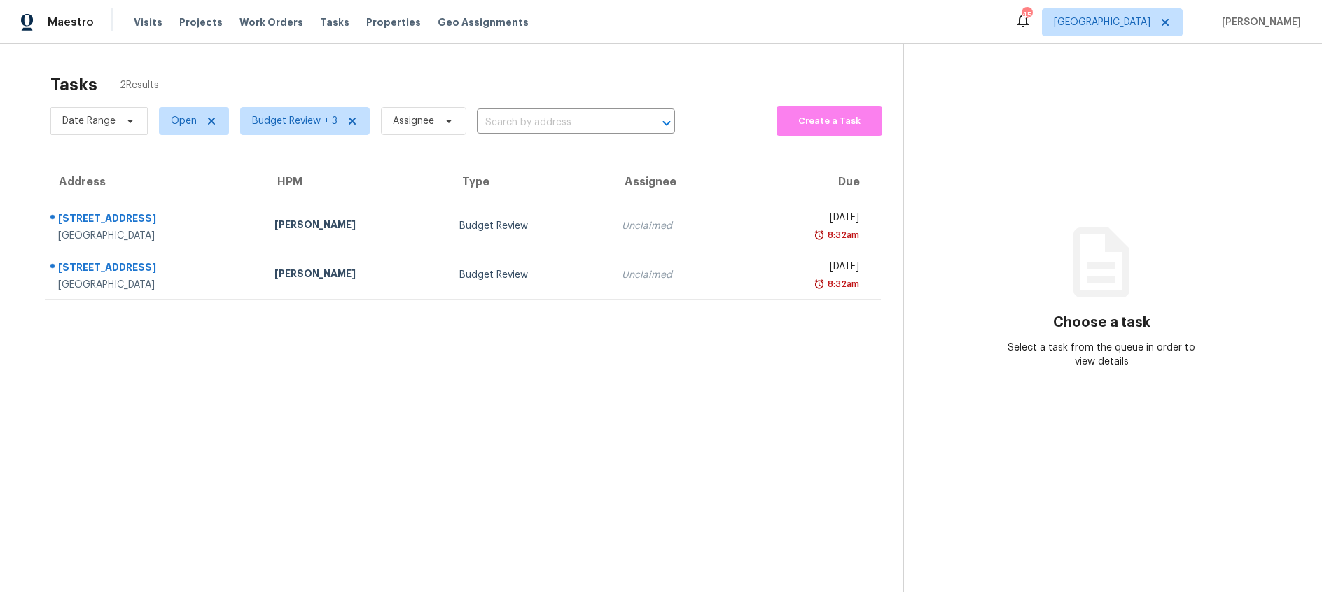 This screenshot has width=1322, height=592. What do you see at coordinates (148, 22) in the screenshot?
I see `span: Visits` at bounding box center [148, 22].